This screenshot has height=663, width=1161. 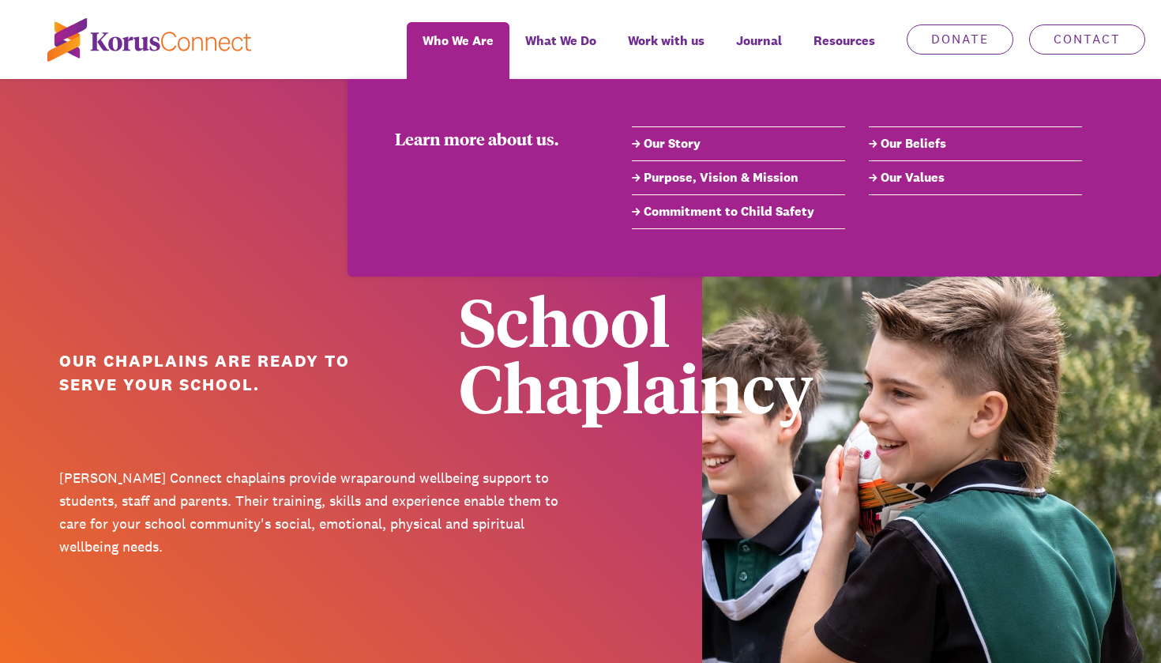 I want to click on a: Journal, so click(x=759, y=51).